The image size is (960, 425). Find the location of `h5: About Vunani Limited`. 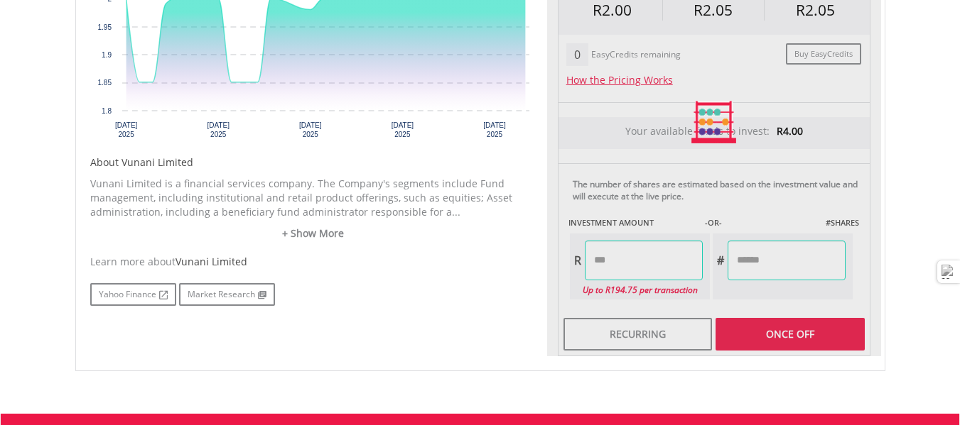

h5: About Vunani Limited is located at coordinates (313, 163).